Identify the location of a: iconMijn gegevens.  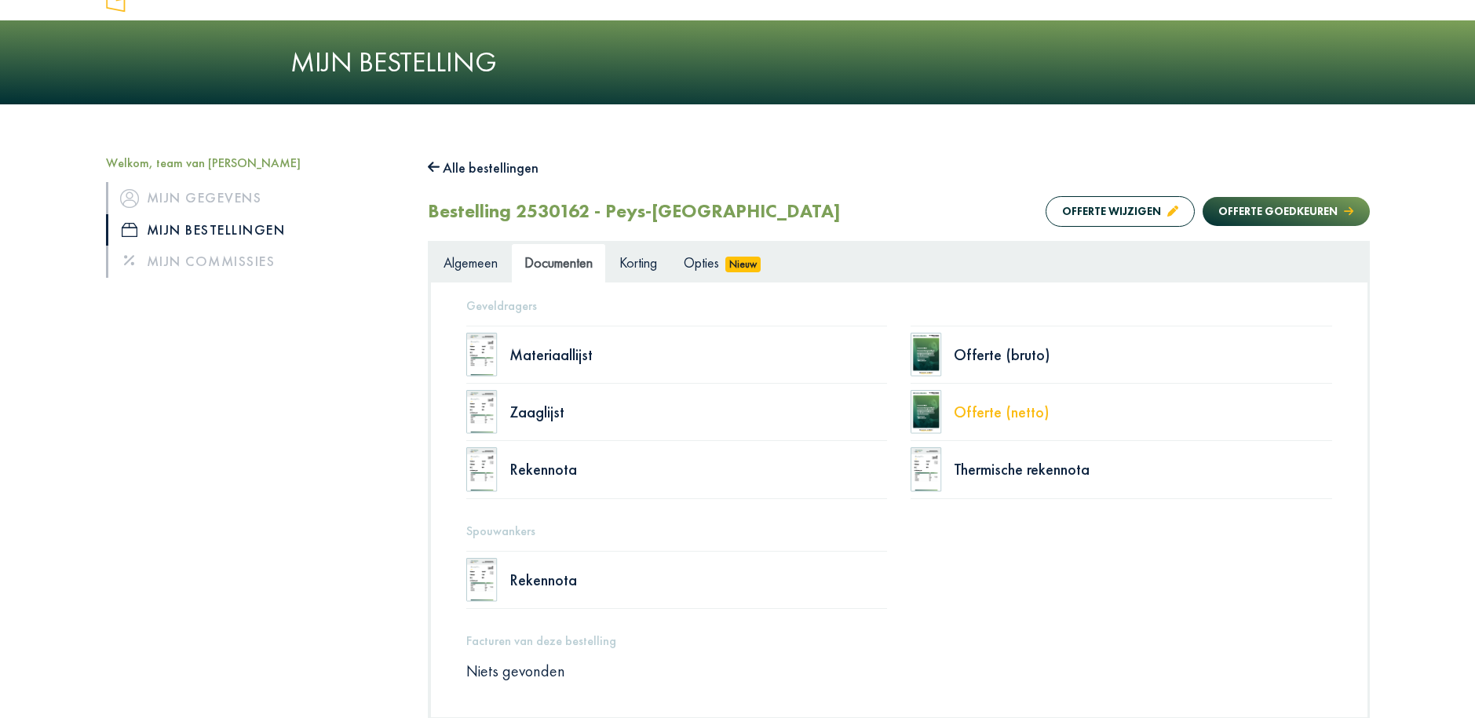
(255, 198).